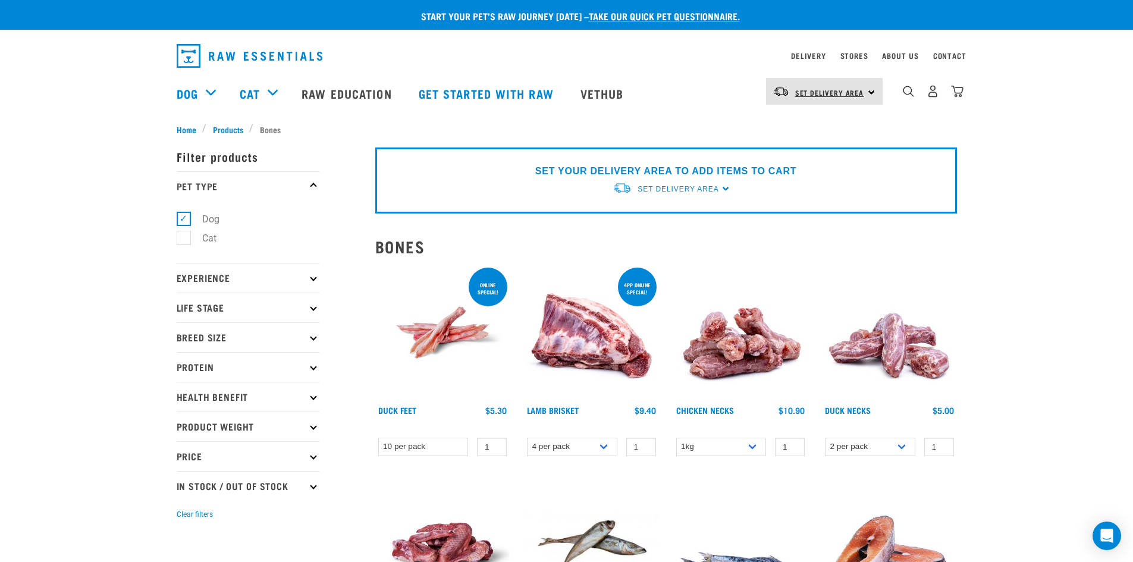  I want to click on a: take our quick pet questionnaire., so click(664, 15).